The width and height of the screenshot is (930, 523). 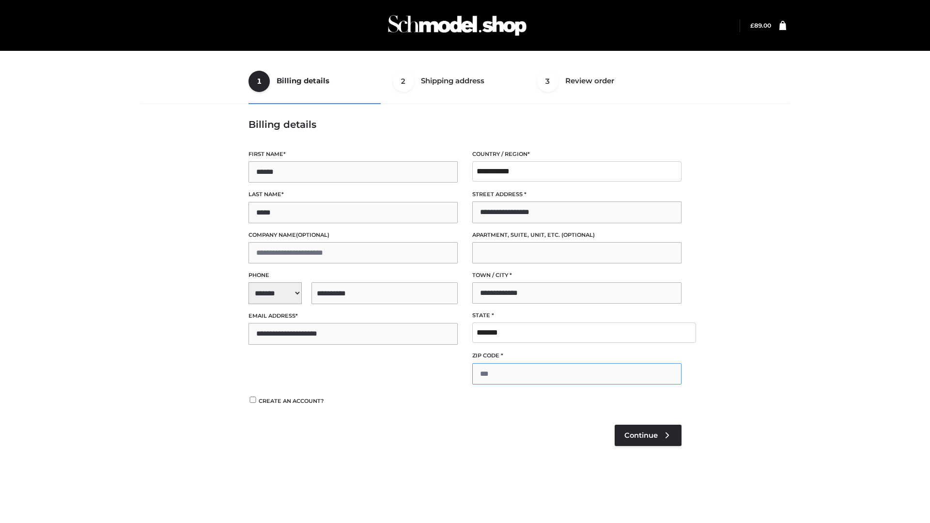 What do you see at coordinates (353, 194) in the screenshot?
I see `label: Last name` at bounding box center [353, 194].